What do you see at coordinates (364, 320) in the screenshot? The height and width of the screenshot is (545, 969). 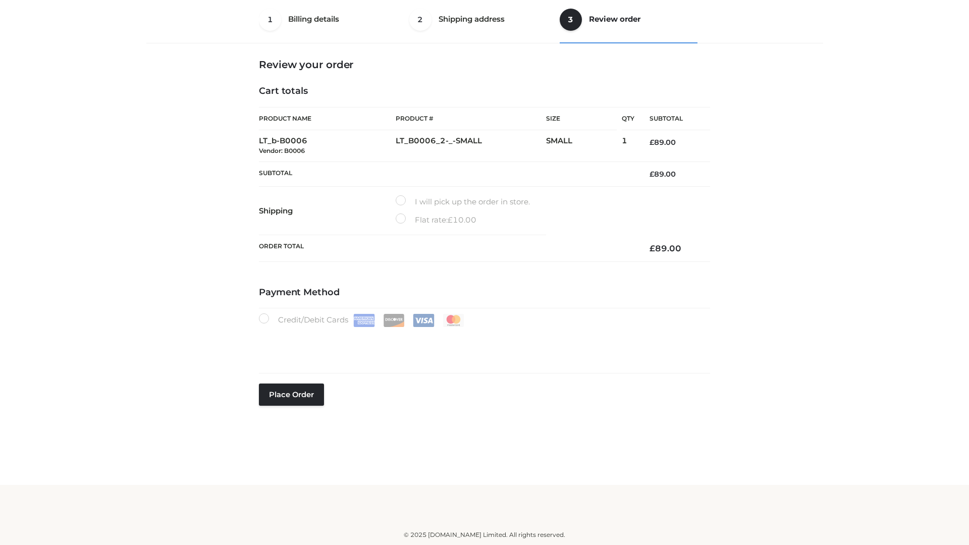 I see `img: Amex` at bounding box center [364, 320].